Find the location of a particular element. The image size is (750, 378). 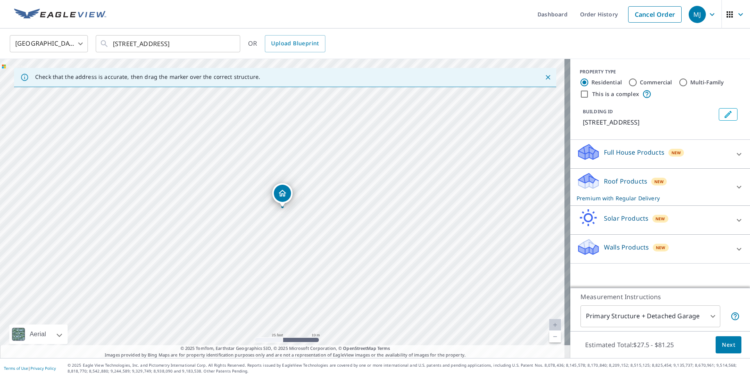

a: Current Level 20, Zoom Out is located at coordinates (555, 337).